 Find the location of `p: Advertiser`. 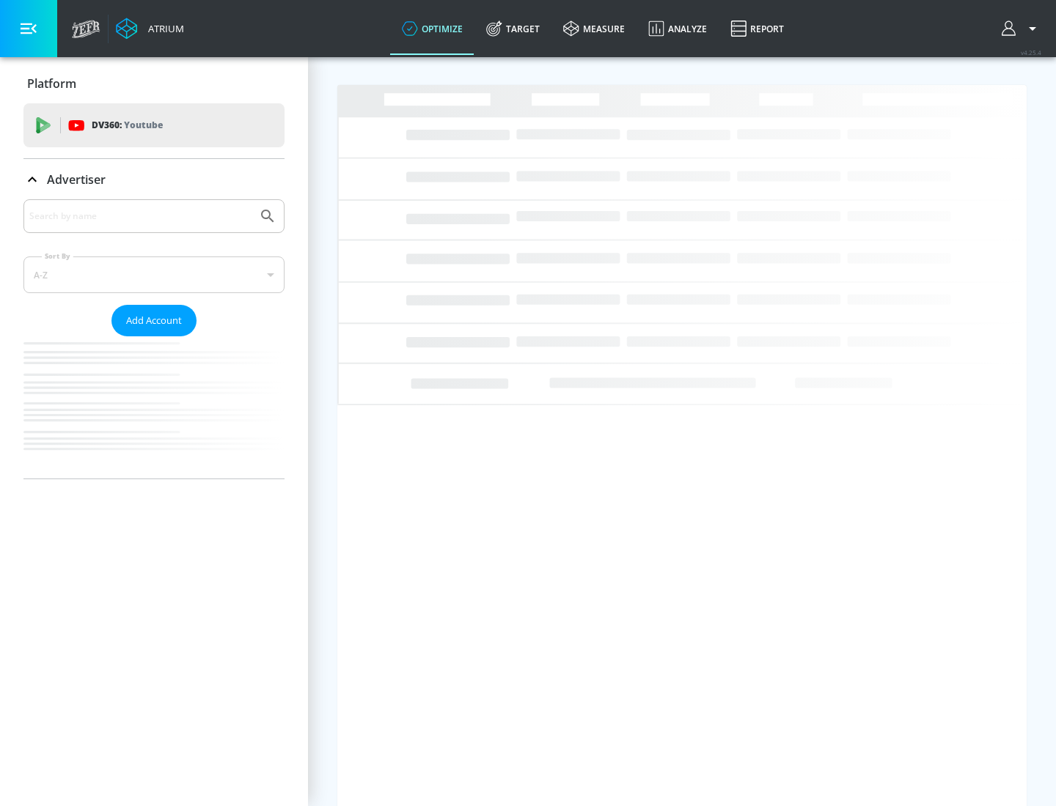

p: Advertiser is located at coordinates (76, 180).